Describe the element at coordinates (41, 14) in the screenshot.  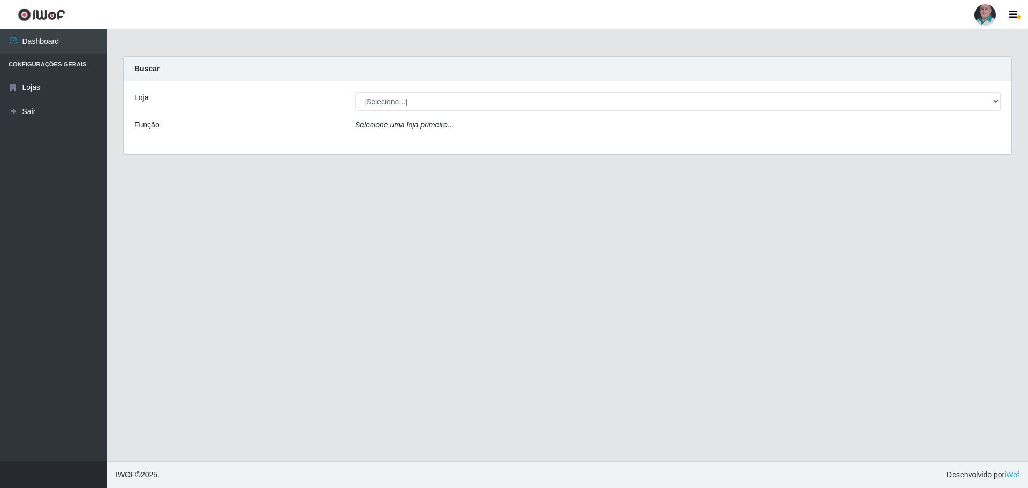
I see `img: CoreUI Logo` at that location.